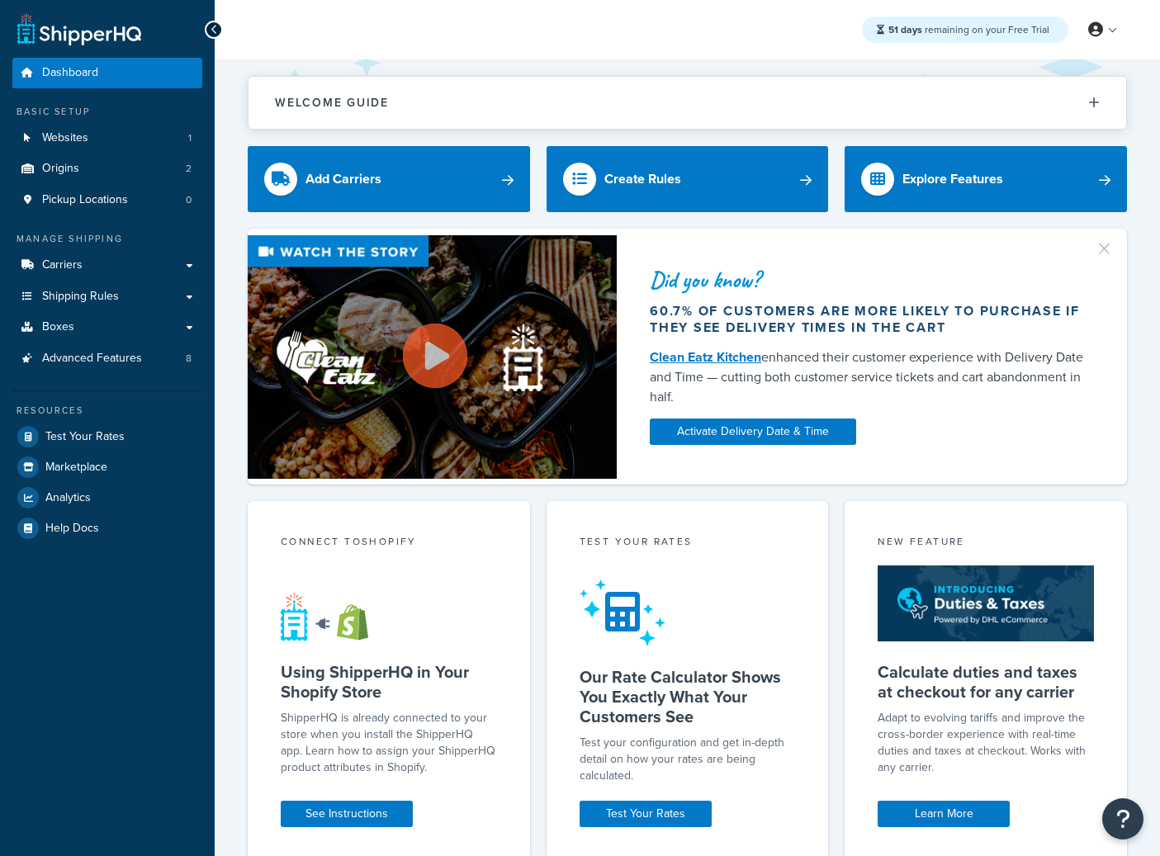 This screenshot has height=856, width=1160. What do you see at coordinates (107, 200) in the screenshot?
I see `li: Pickup Locations` at bounding box center [107, 200].